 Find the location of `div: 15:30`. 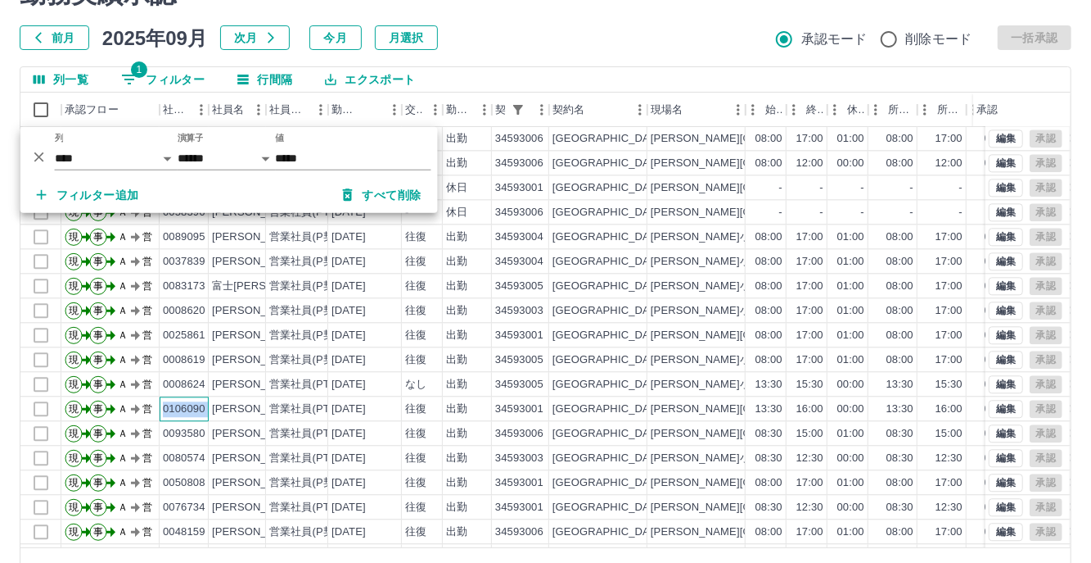

div: 15:30 is located at coordinates (949, 384).